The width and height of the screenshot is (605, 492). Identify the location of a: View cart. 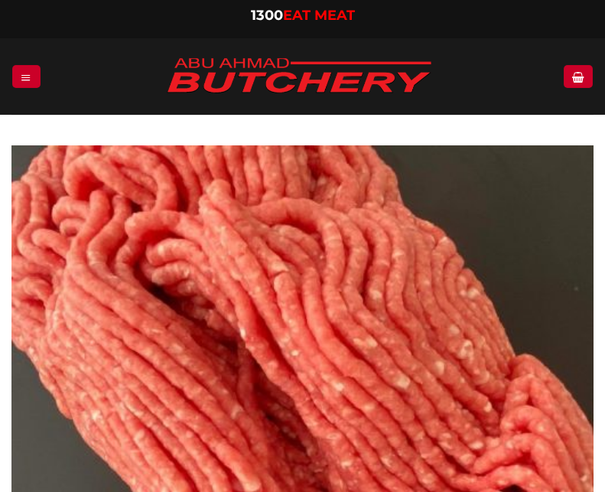
(578, 76).